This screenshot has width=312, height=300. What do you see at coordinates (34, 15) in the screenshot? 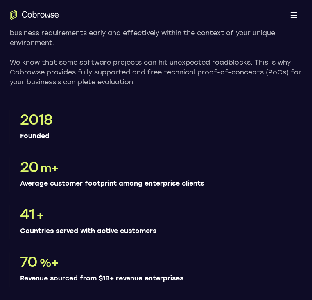
I see `a: Go to the home page` at bounding box center [34, 15].